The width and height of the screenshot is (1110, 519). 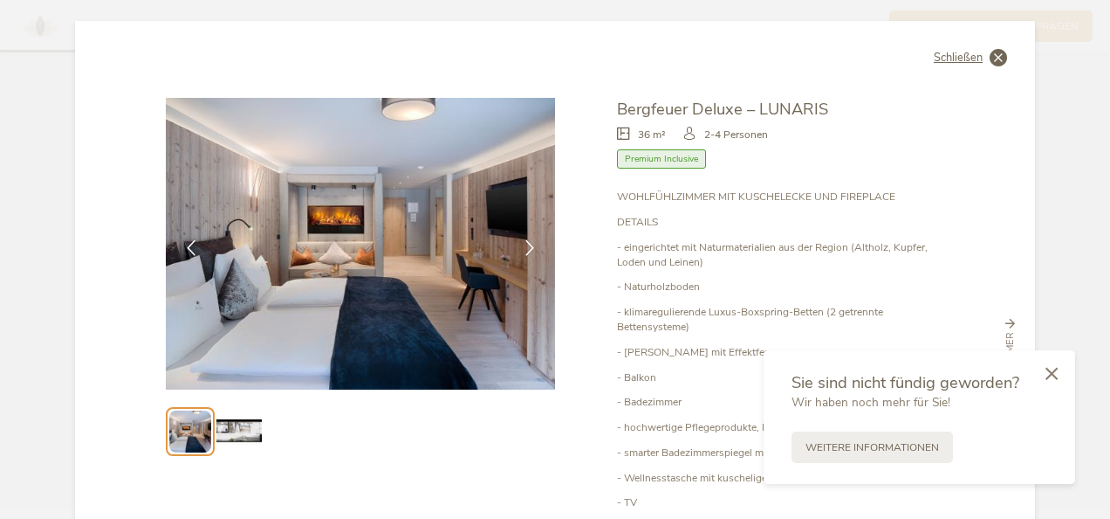 What do you see at coordinates (780, 402) in the screenshot?
I see `p: - Badezimmer` at bounding box center [780, 402].